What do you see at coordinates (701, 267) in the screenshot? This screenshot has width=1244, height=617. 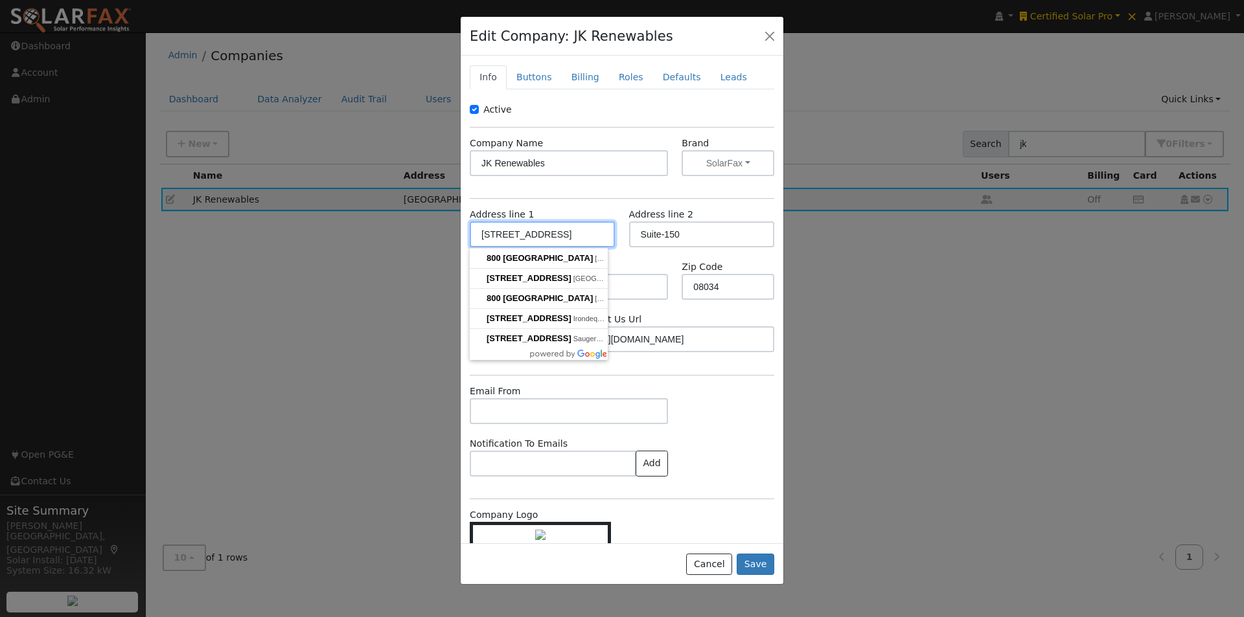 I see `label: Zip Code` at bounding box center [701, 267].